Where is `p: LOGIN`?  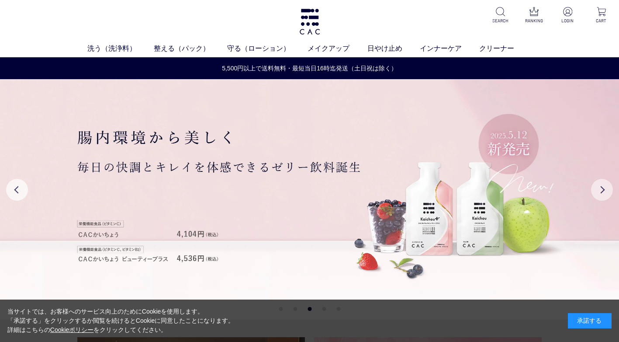
p: LOGIN is located at coordinates (568, 21).